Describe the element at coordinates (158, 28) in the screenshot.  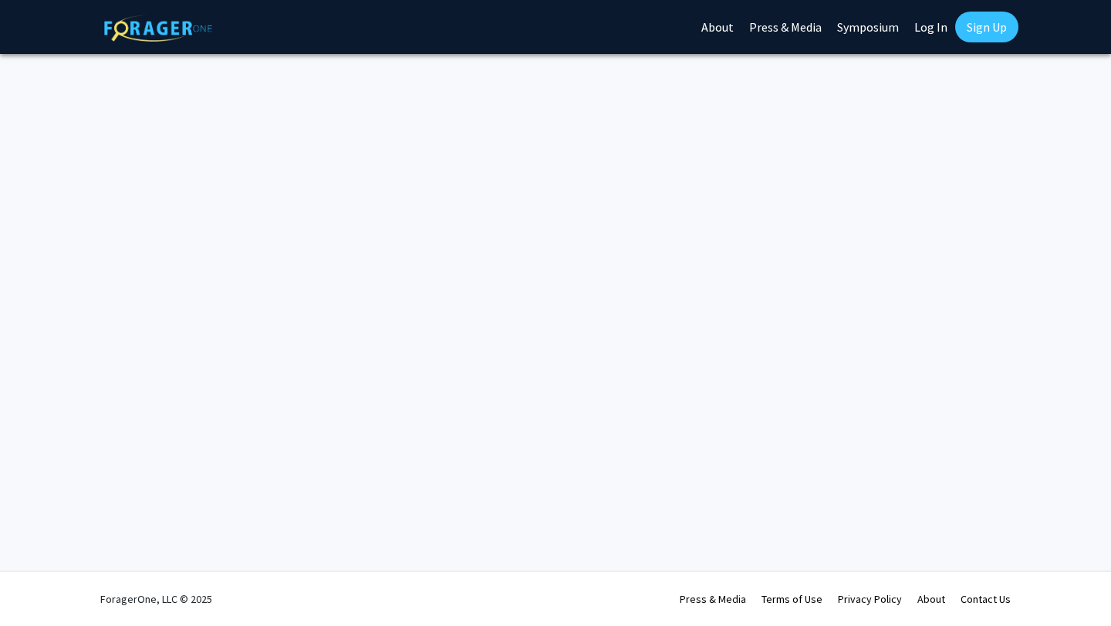
I see `img: ForagerOne Logo` at that location.